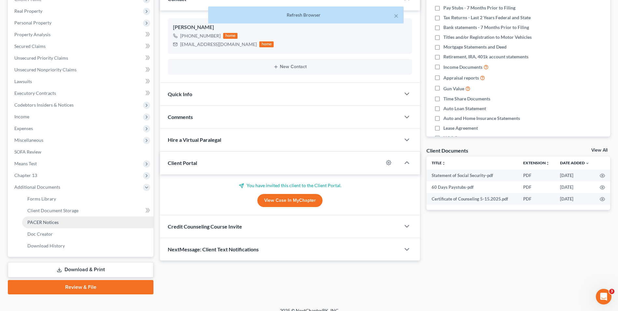  I want to click on a: SOFA Review, so click(81, 152).